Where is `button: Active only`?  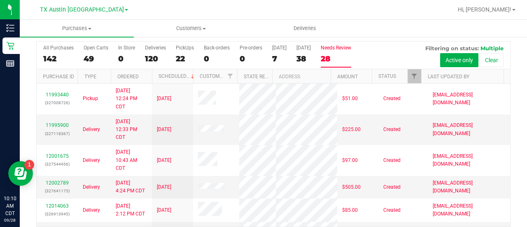
button: Active only is located at coordinates (459, 60).